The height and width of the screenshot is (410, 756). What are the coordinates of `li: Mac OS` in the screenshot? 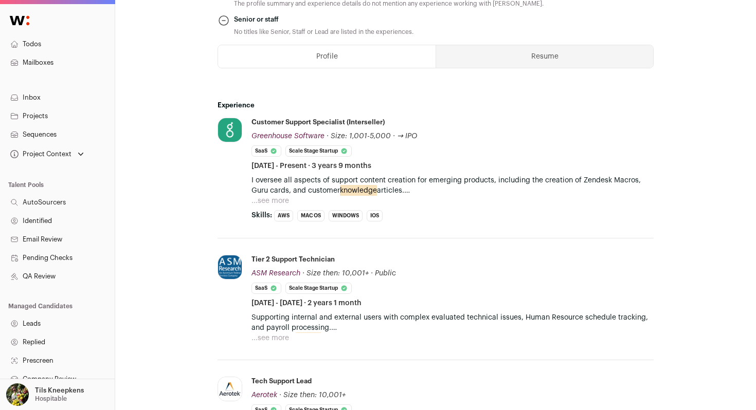 It's located at (311, 216).